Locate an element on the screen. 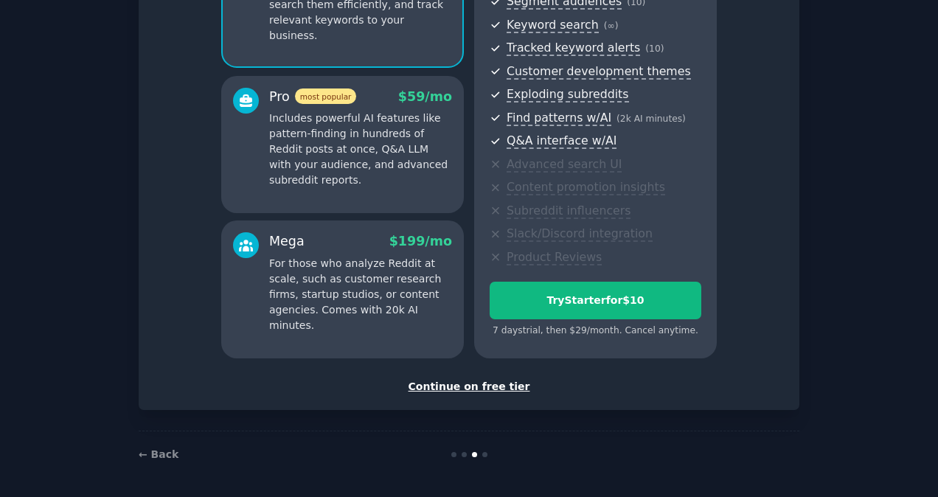  p: Includes powerful AI features like pattern-finding in hundreds of Reddit posts at once, Q&A LLM w... is located at coordinates (361, 149).